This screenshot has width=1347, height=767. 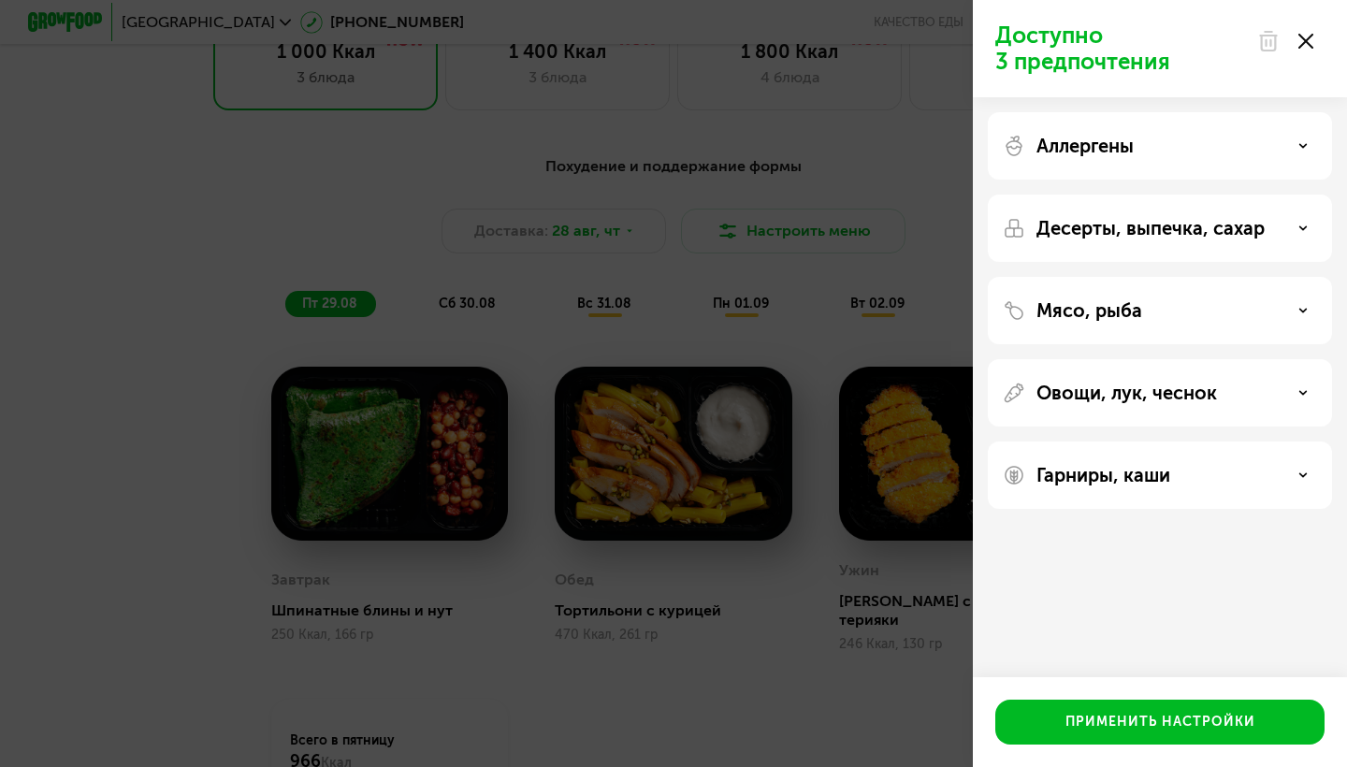 I want to click on button: Применить настройки, so click(x=1160, y=722).